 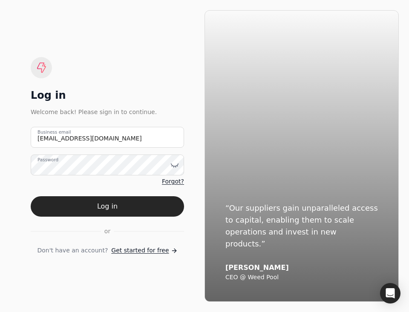 I want to click on div: “Our suppliers gain unparalleled access to capital, enabling them to scale operations and invest ..., so click(x=302, y=226).